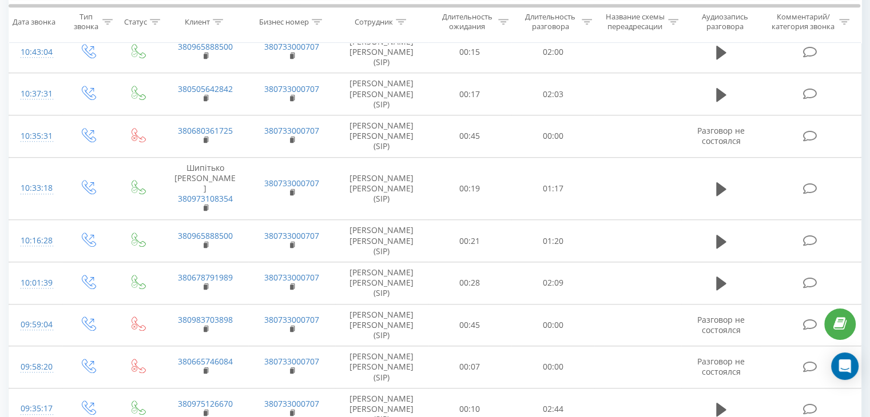 This screenshot has height=417, width=870. Describe the element at coordinates (552, 94) in the screenshot. I see `td: 02:03` at that location.